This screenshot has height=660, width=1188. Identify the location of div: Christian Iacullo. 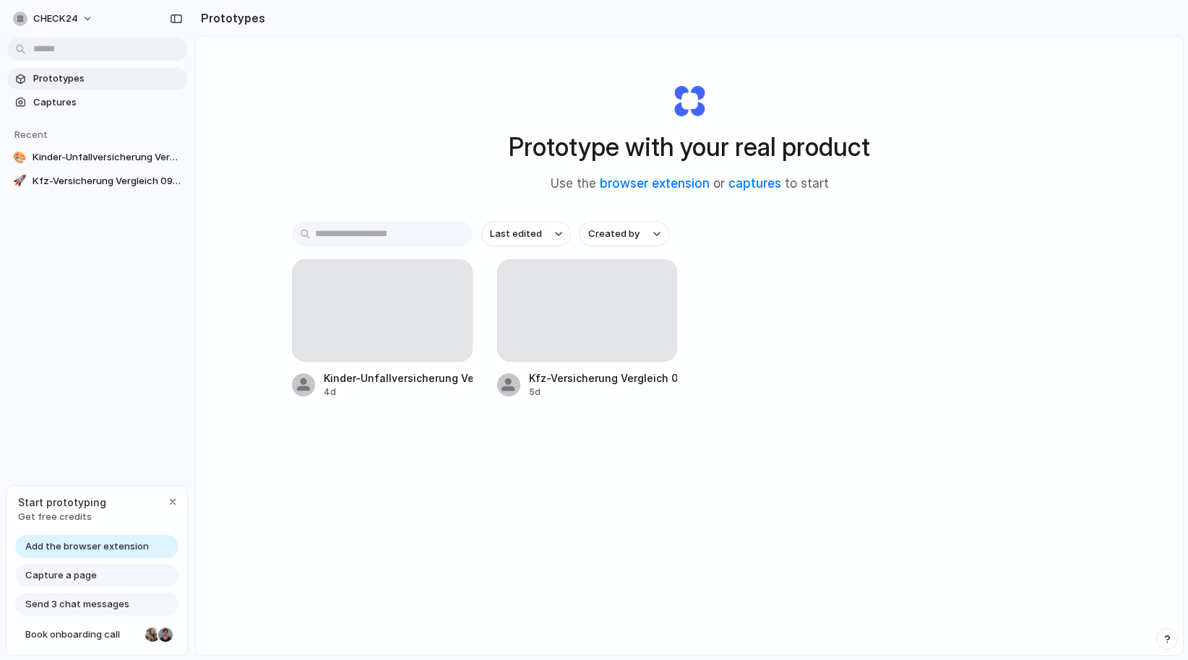
(165, 635).